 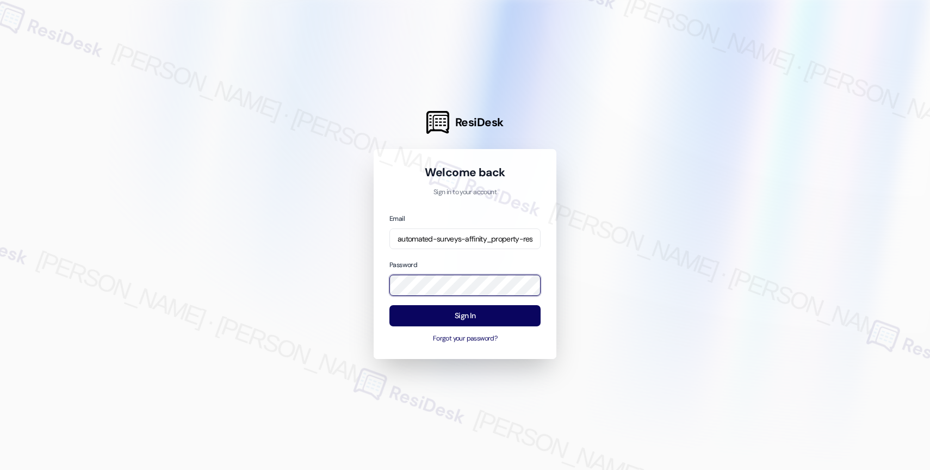 What do you see at coordinates (465, 193) in the screenshot?
I see `p: Sign in to your account` at bounding box center [465, 193].